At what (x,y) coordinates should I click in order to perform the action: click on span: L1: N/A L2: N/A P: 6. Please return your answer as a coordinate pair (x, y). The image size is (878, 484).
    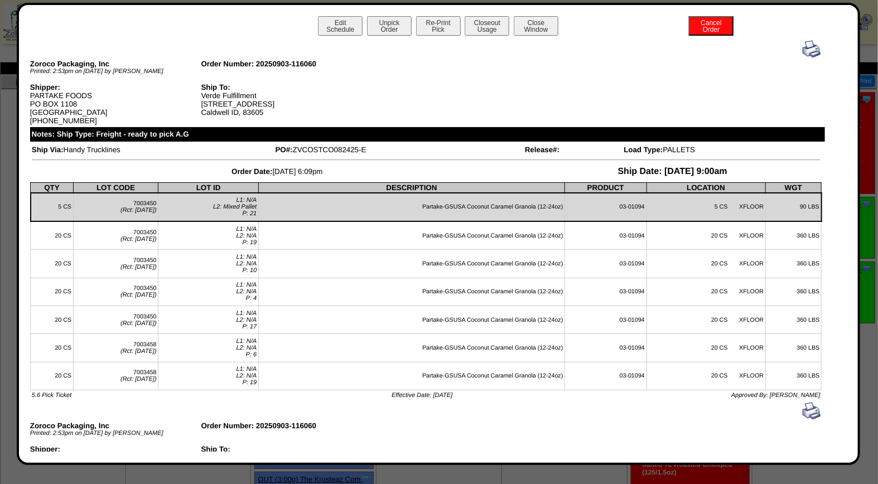
    Looking at the image, I should click on (247, 348).